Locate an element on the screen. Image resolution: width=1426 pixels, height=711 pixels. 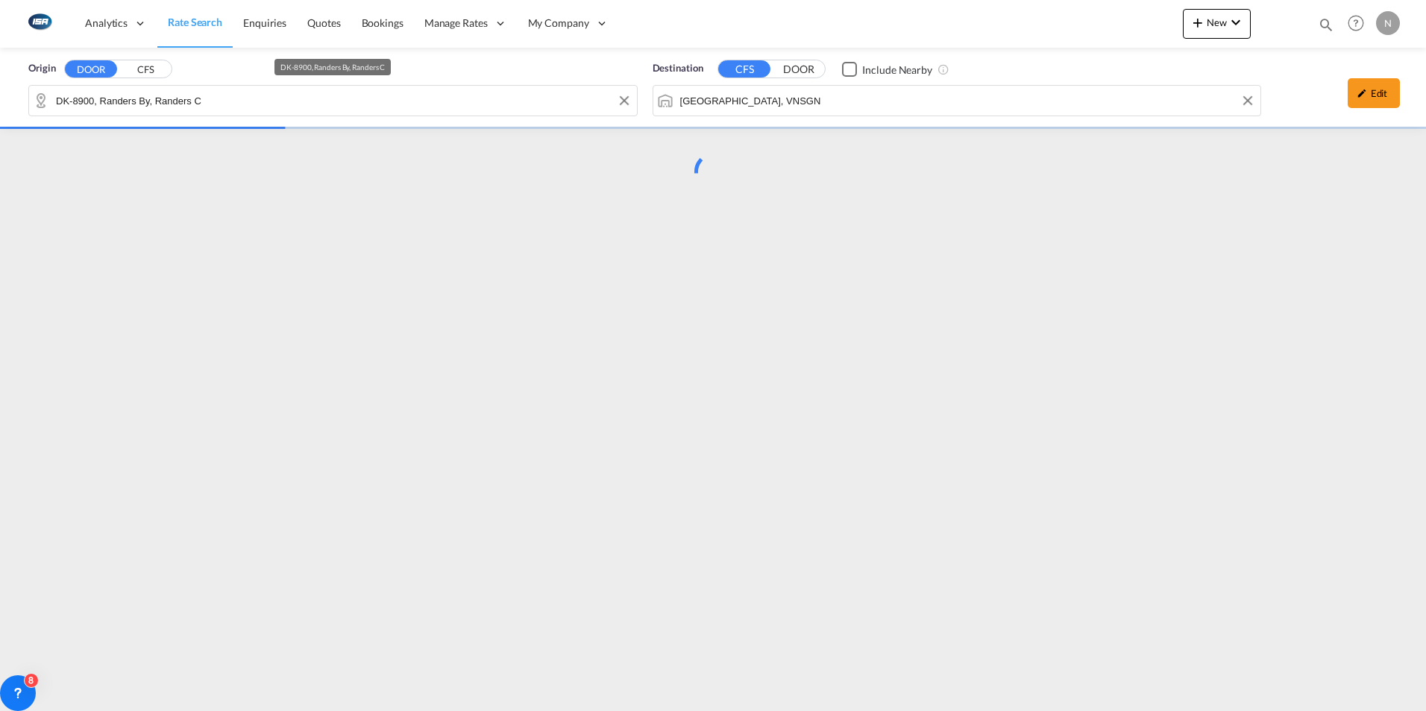
div: Help is located at coordinates (1359, 24).